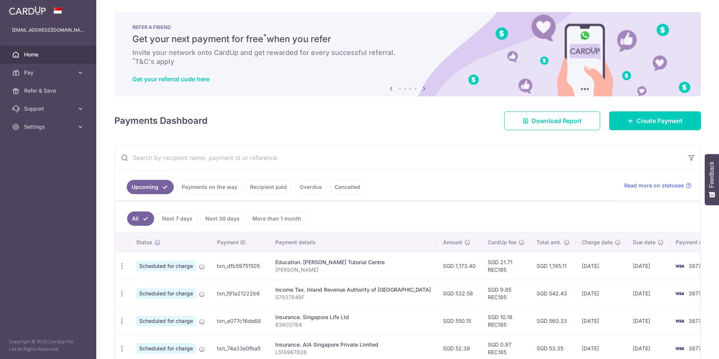 This screenshot has height=359, width=719. What do you see at coordinates (171, 79) in the screenshot?
I see `a: Get your referral code here` at bounding box center [171, 79].